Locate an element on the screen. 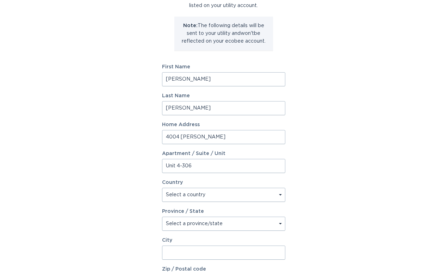  p: The following details will be sent to your utility and won't be reflected on your ecobee account. is located at coordinates (224, 33).